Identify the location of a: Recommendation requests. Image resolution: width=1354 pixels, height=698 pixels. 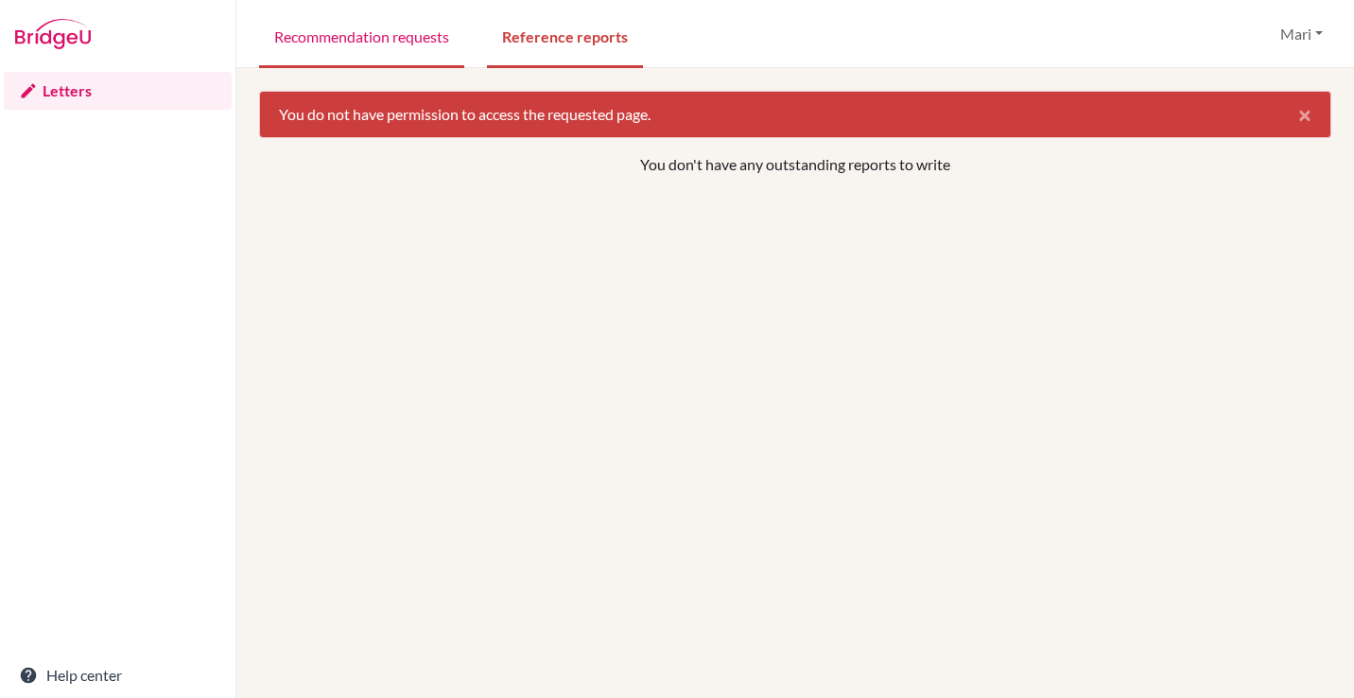
(361, 35).